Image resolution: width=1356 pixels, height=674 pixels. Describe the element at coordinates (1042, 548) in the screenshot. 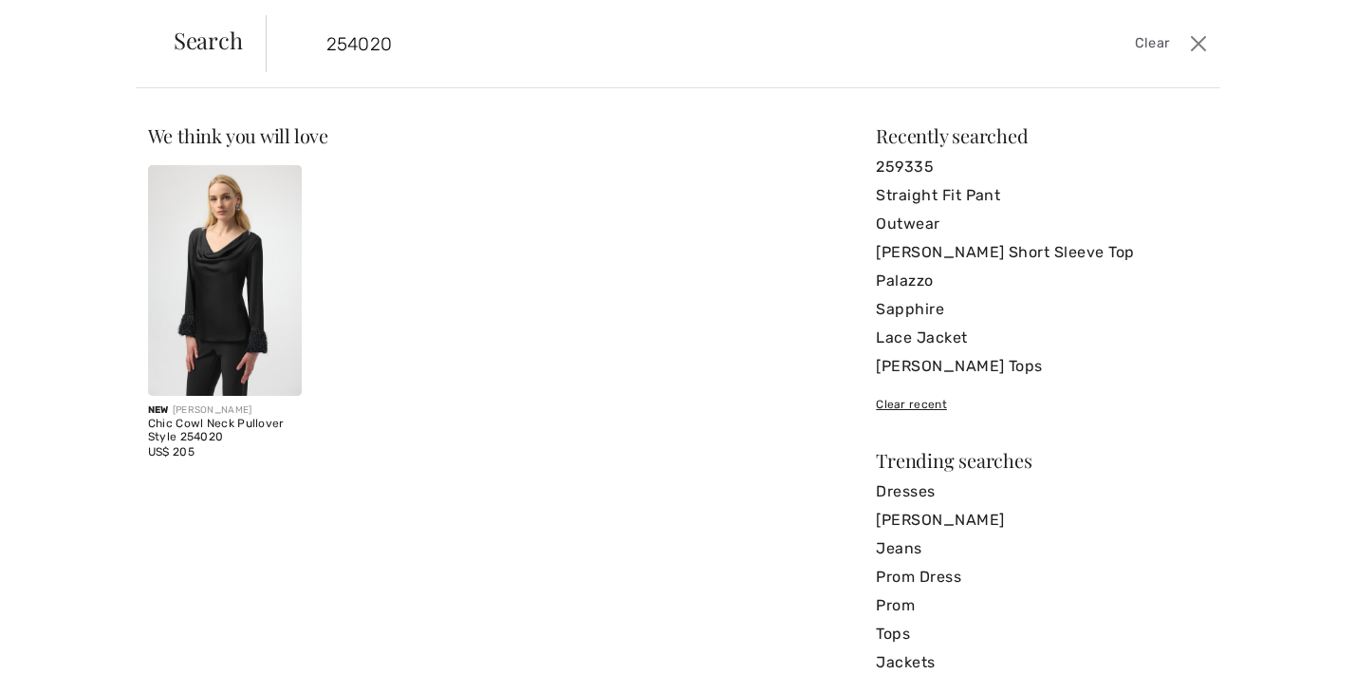

I see `a: Jeans` at that location.